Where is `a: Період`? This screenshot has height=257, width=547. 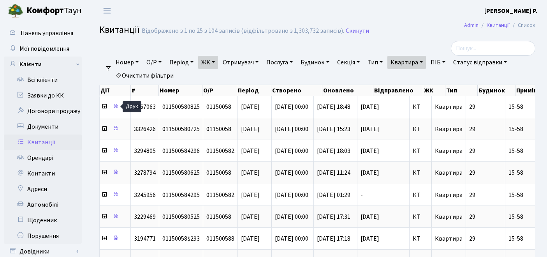
a: Період is located at coordinates (182, 62).